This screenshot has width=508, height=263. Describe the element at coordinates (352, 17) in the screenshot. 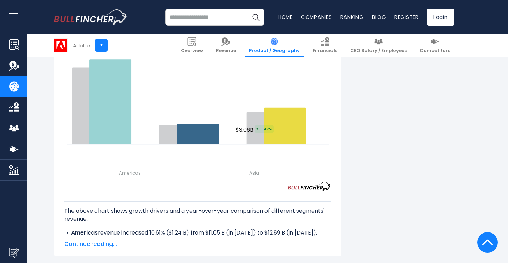

I see `a: Ranking` at that location.